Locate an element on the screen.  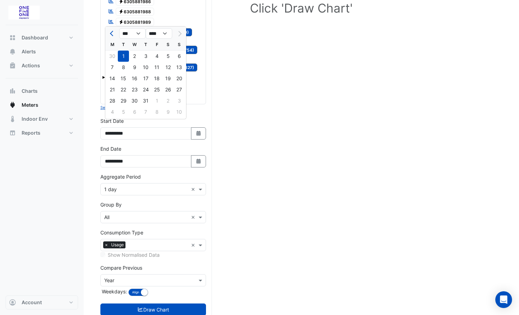
span: Charts is located at coordinates (30, 91).